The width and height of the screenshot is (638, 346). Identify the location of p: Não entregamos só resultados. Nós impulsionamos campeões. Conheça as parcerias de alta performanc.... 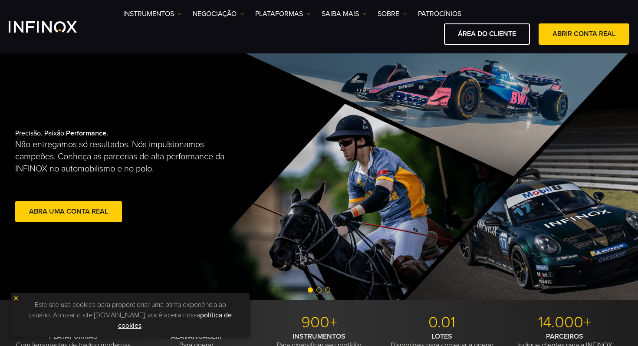
(125, 157).